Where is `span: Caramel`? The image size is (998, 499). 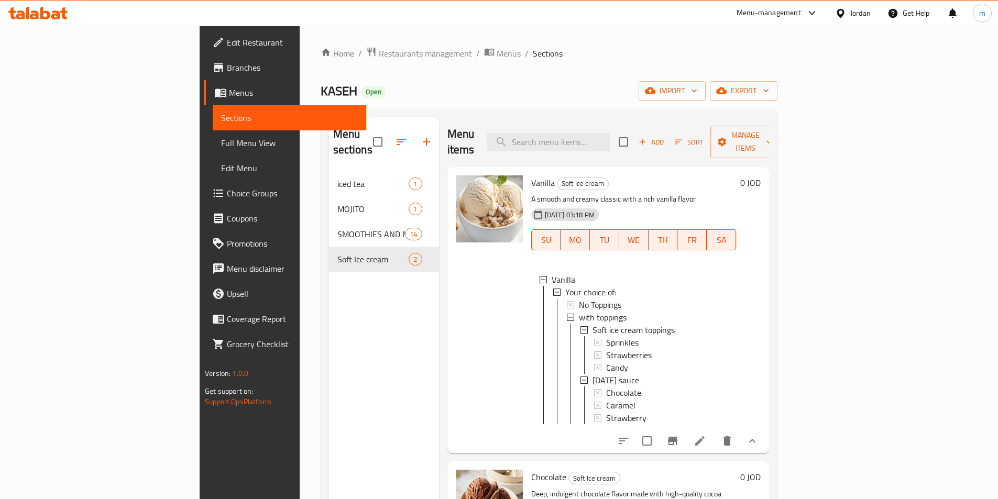
span: Caramel is located at coordinates (621, 406).